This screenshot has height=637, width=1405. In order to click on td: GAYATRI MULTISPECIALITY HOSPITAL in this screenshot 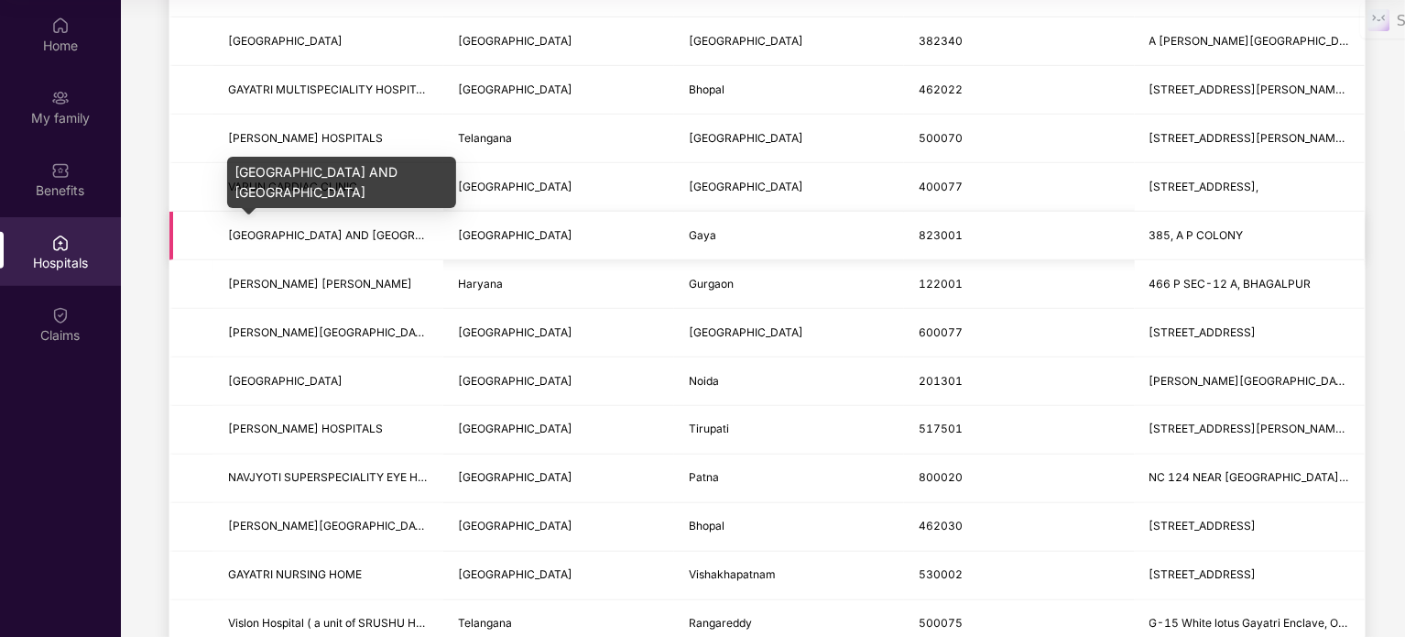, I will do `click(328, 90)`.